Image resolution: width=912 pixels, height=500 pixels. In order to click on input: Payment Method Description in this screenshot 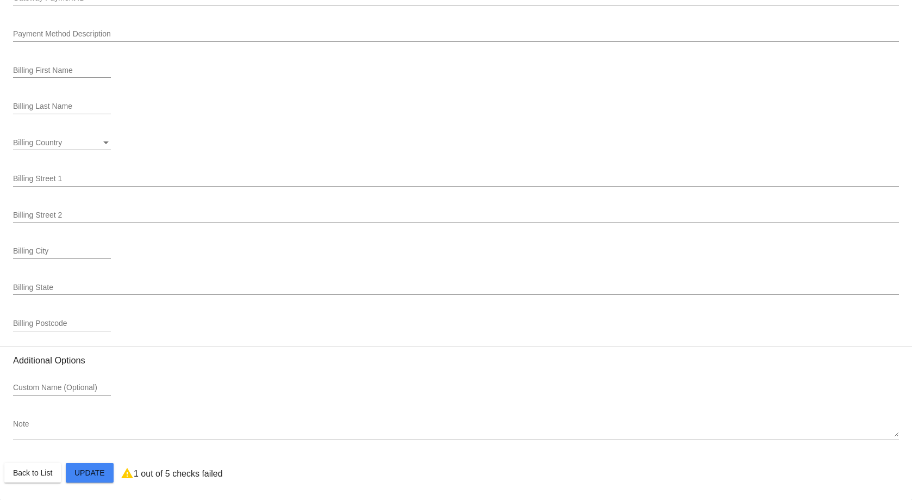, I will do `click(456, 34)`.